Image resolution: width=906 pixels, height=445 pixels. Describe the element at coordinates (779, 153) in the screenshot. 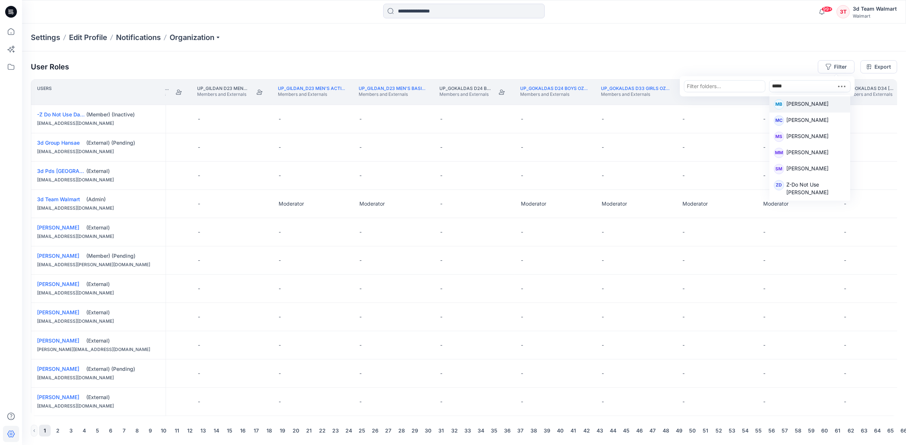

I see `div: MM` at that location.